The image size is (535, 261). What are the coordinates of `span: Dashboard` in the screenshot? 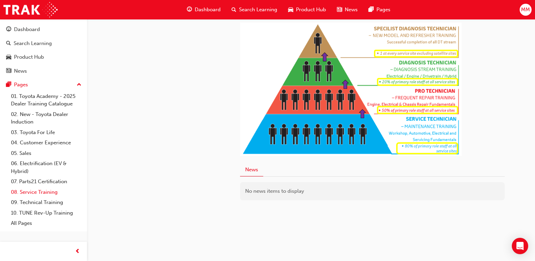 It's located at (208, 10).